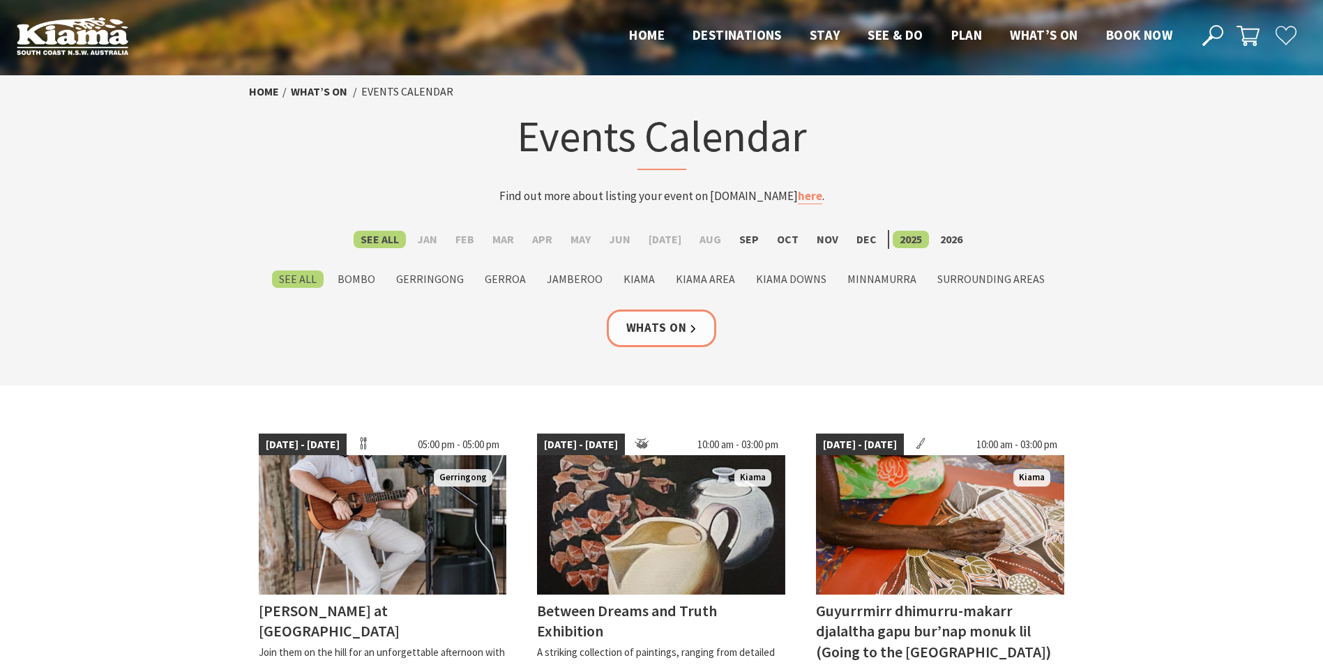  Describe the element at coordinates (895, 35) in the screenshot. I see `span: See & Do` at that location.